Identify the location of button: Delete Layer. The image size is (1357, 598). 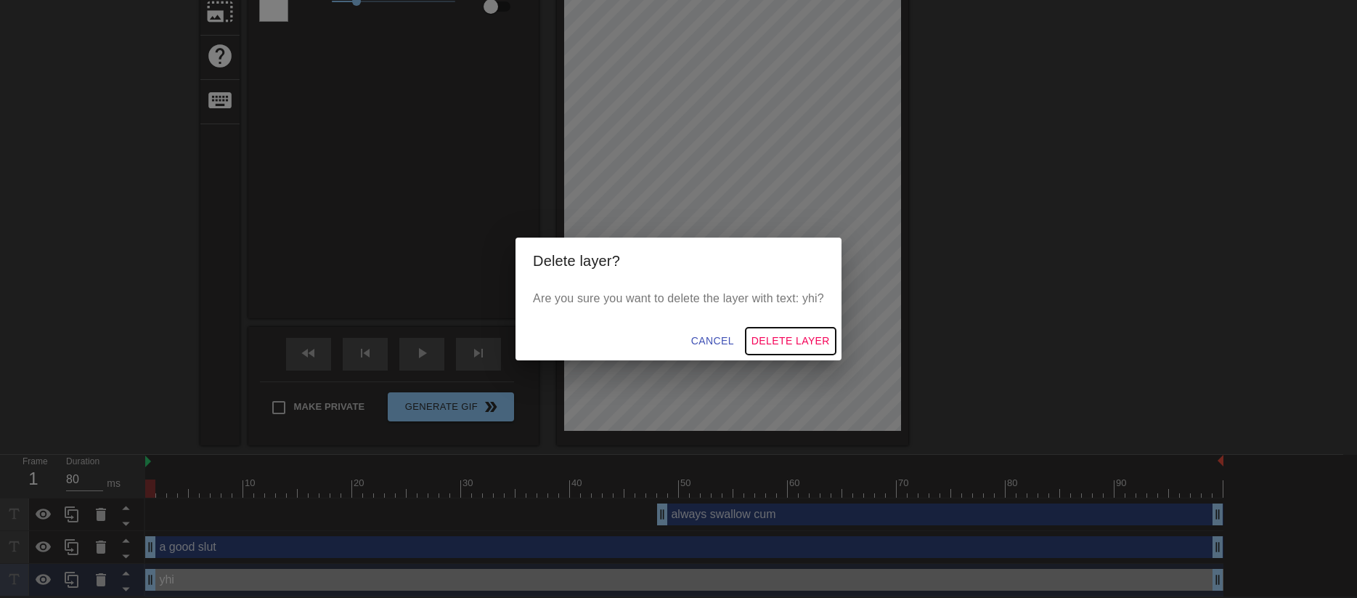
(791, 341).